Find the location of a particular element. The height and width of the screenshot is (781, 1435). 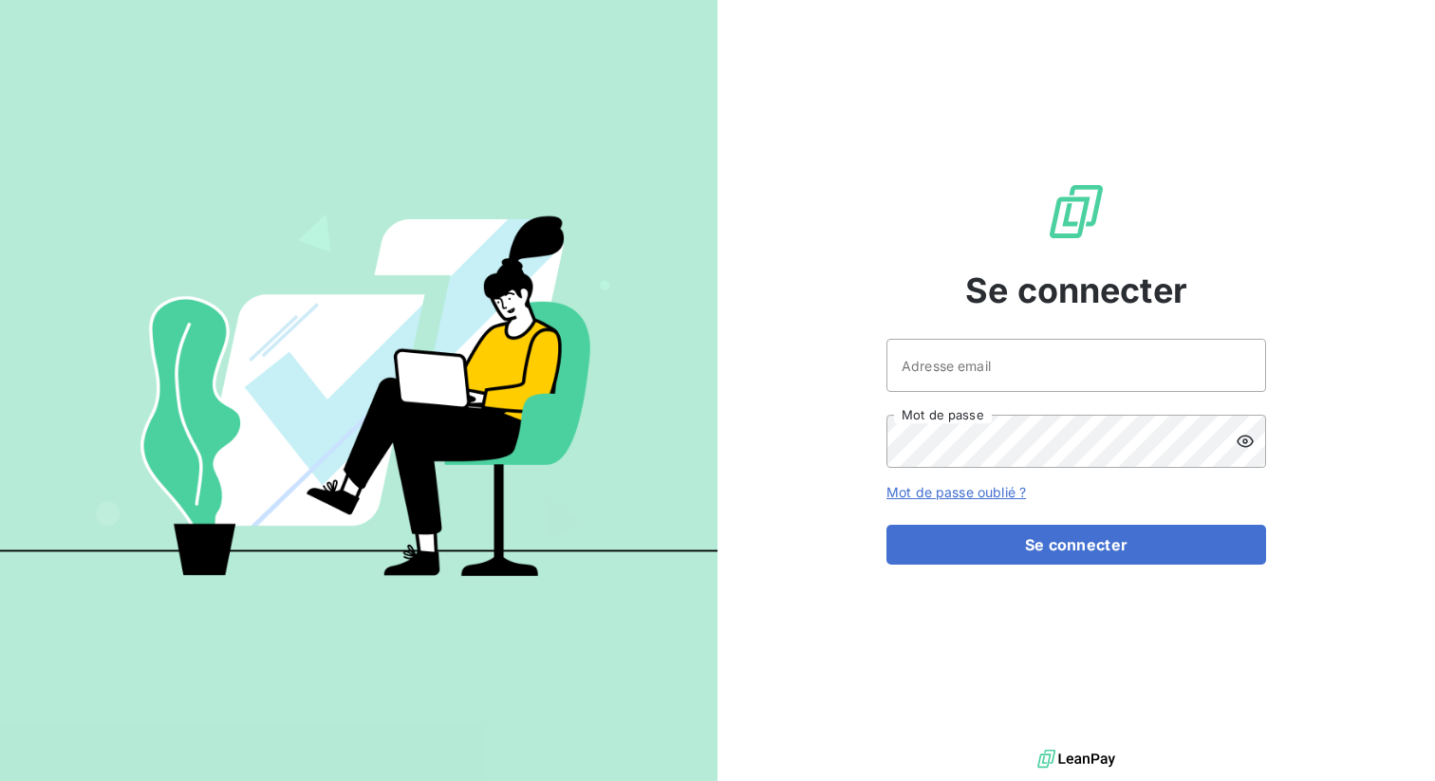

img: Logo LeanPay is located at coordinates (1076, 212).